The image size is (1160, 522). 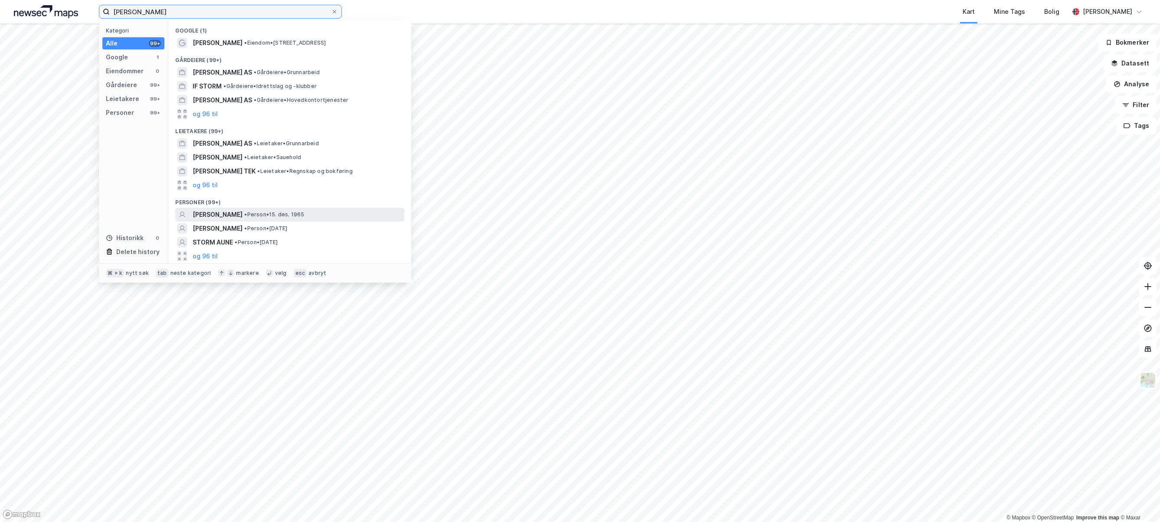 What do you see at coordinates (290, 28) in the screenshot?
I see `div: Google (1)` at bounding box center [290, 28].